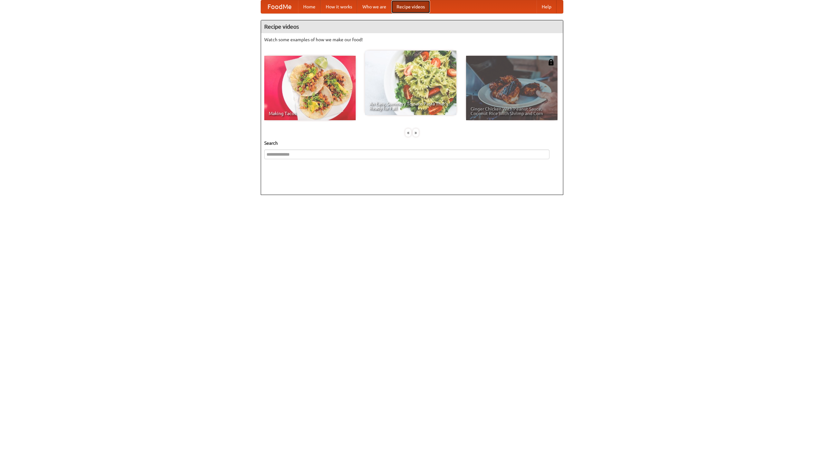  Describe the element at coordinates (411, 7) in the screenshot. I see `a: Recipe videos` at that location.